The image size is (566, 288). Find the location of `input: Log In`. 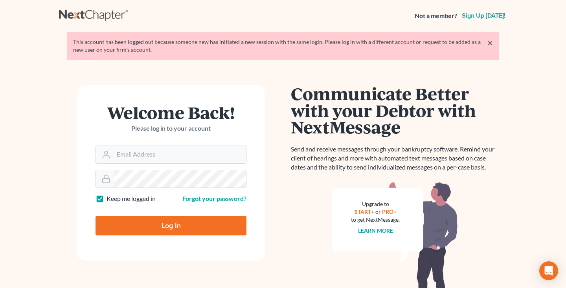

input: Log In is located at coordinates (171, 226).